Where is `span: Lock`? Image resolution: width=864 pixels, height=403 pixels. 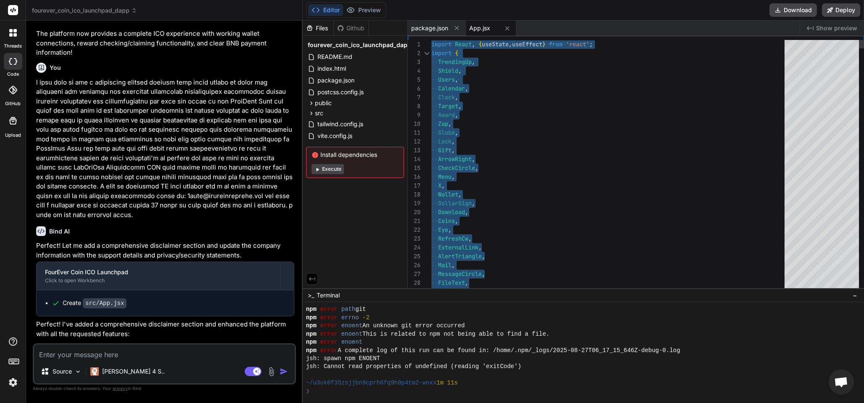 span: Lock is located at coordinates (445, 141).